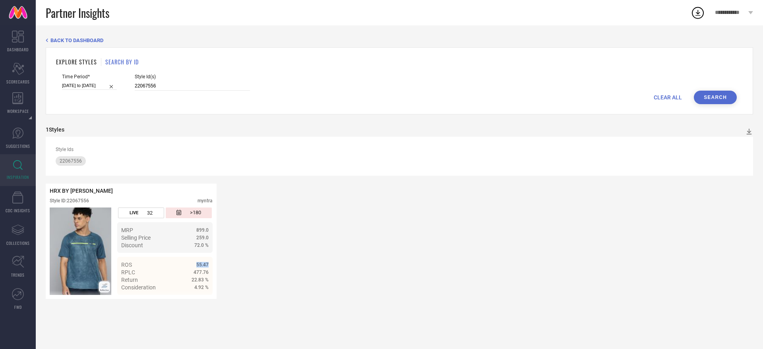 This screenshot has height=349, width=763. I want to click on span: 22.83 %, so click(200, 280).